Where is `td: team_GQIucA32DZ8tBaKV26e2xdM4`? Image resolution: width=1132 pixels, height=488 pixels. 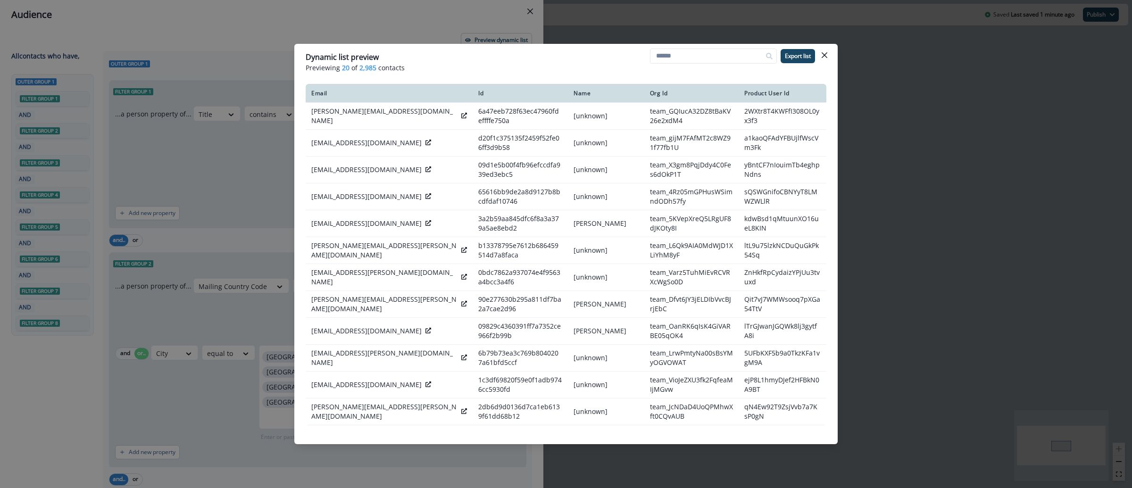 td: team_GQIucA32DZ8tBaKV26e2xdM4 is located at coordinates (691, 116).